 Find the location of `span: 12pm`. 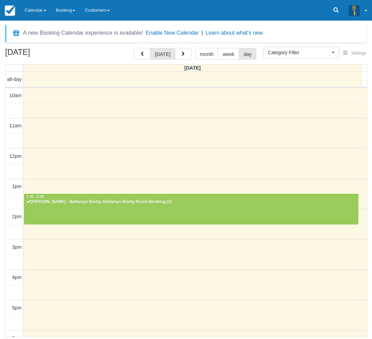

span: 12pm is located at coordinates (15, 156).